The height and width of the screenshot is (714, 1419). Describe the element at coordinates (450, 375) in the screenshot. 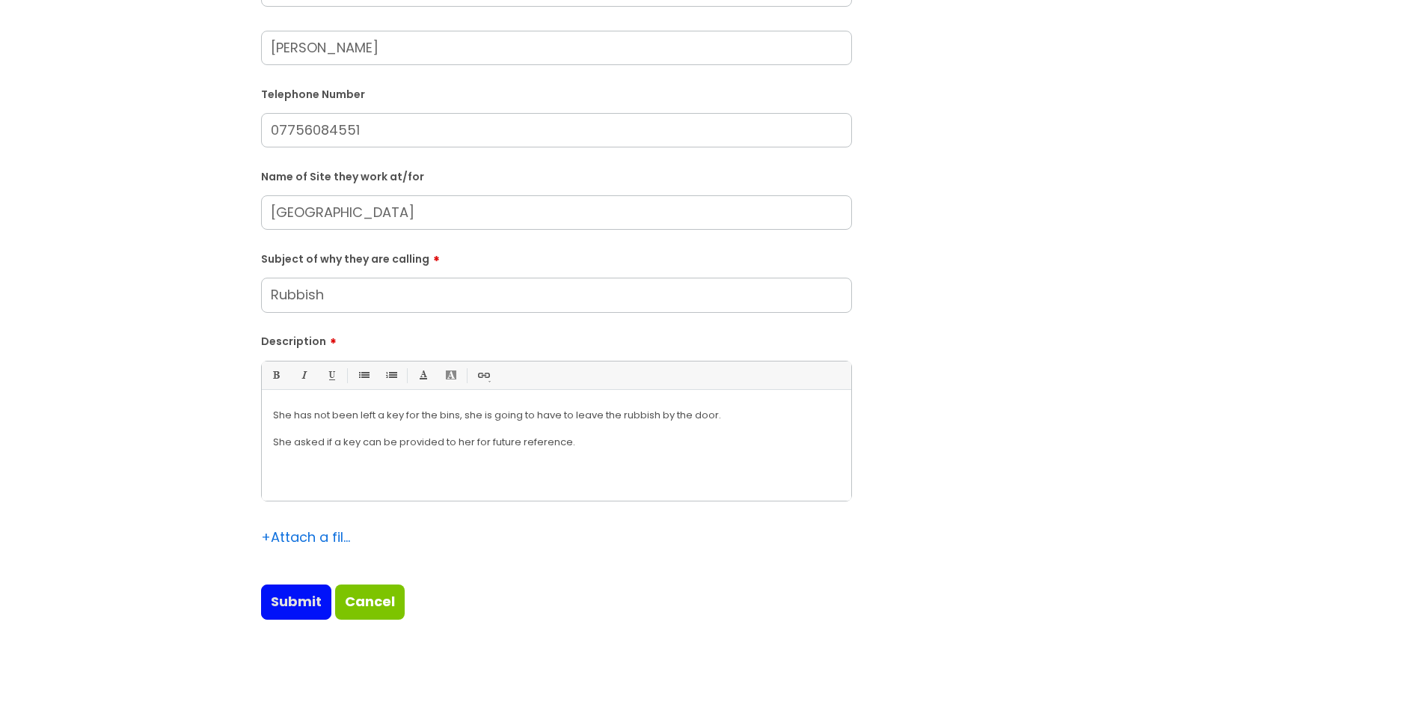

I see `a: Back Color` at that location.